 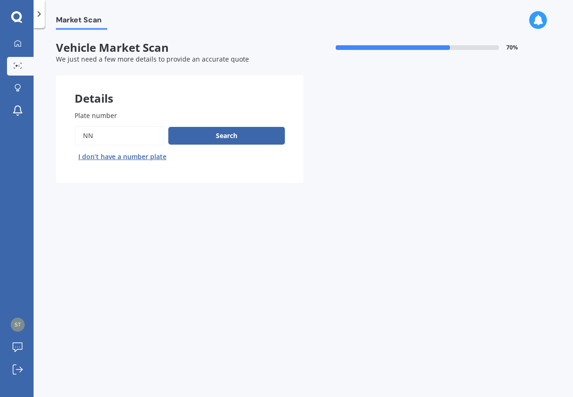 I want to click on span: Plate number, so click(x=96, y=115).